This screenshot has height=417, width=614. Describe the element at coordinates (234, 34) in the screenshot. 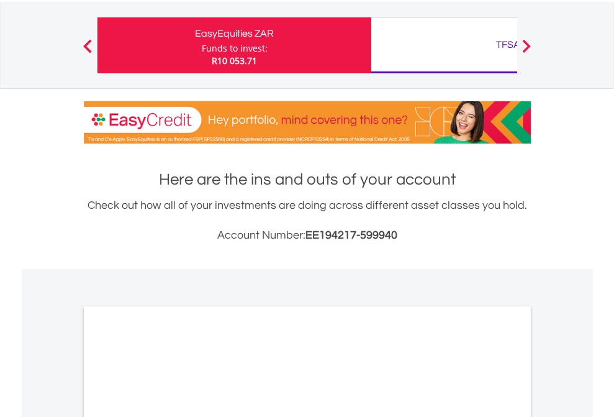

I see `div: EasyEquities ZAR` at that location.